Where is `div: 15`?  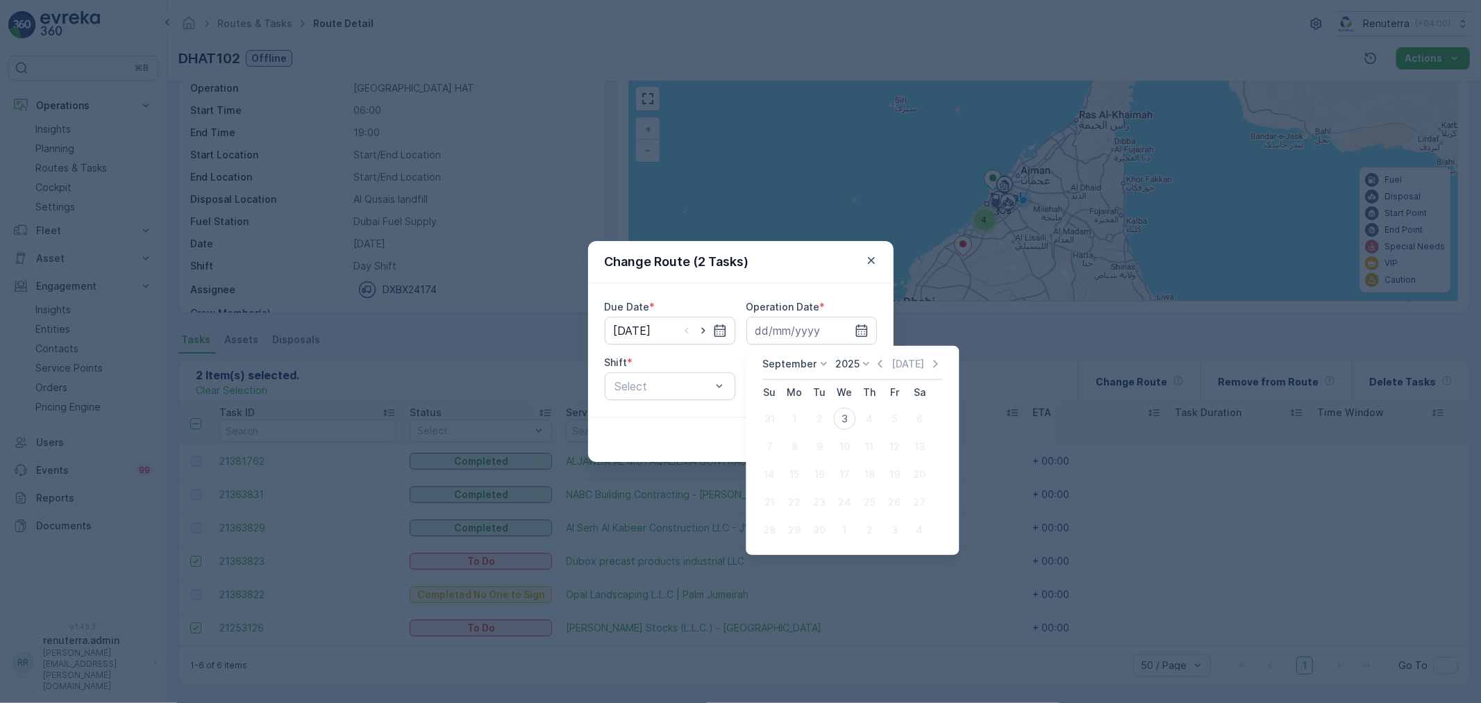 div: 15 is located at coordinates (795, 474).